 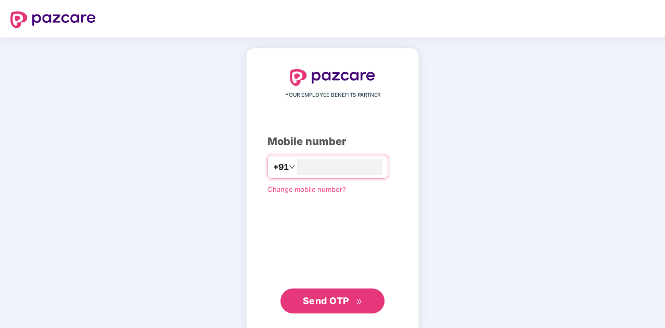 What do you see at coordinates (326, 301) in the screenshot?
I see `span: Send OTP` at bounding box center [326, 301].